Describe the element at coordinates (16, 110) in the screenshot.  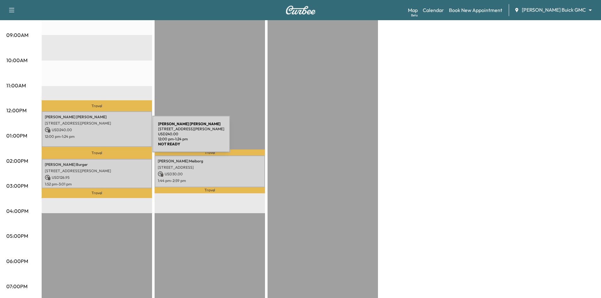
I see `p: 12:00PM` at that location.